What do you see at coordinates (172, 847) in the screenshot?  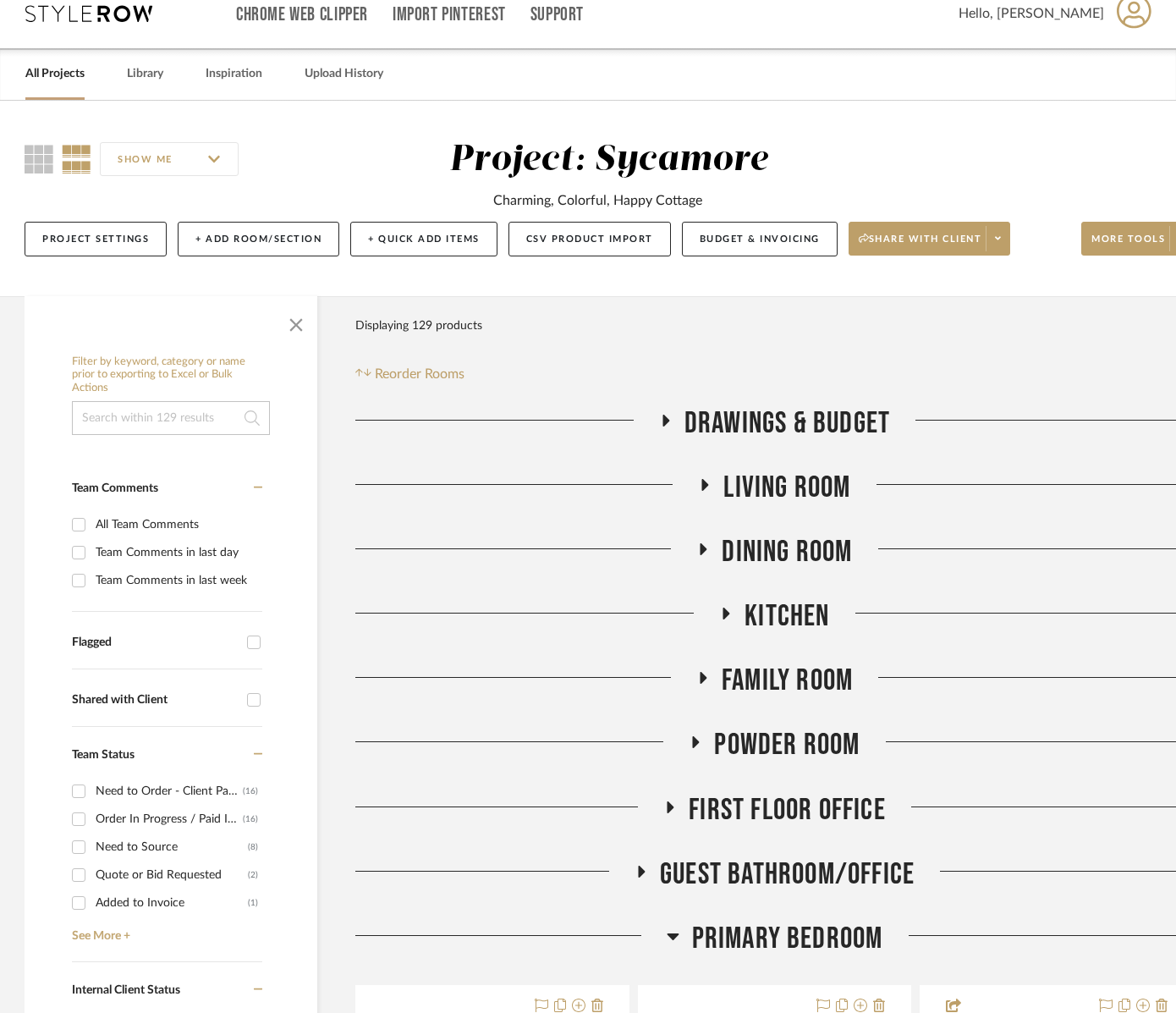 I see `div: Need to Source` at bounding box center [172, 847].